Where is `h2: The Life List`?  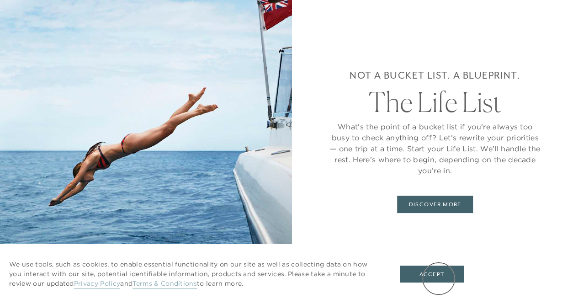 h2: The Life List is located at coordinates (435, 102).